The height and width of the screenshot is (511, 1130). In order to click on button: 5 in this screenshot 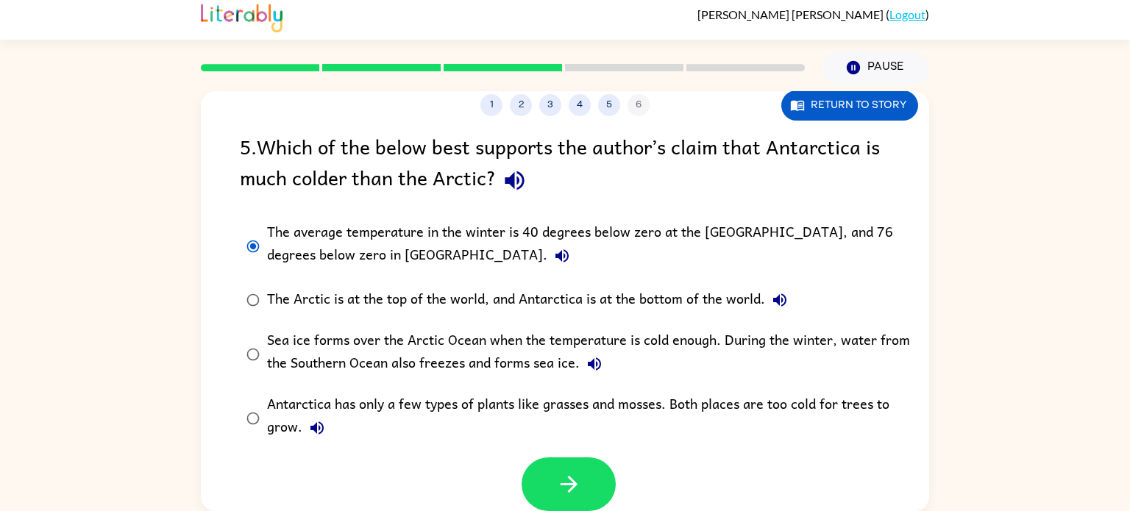, I will do `click(609, 105)`.